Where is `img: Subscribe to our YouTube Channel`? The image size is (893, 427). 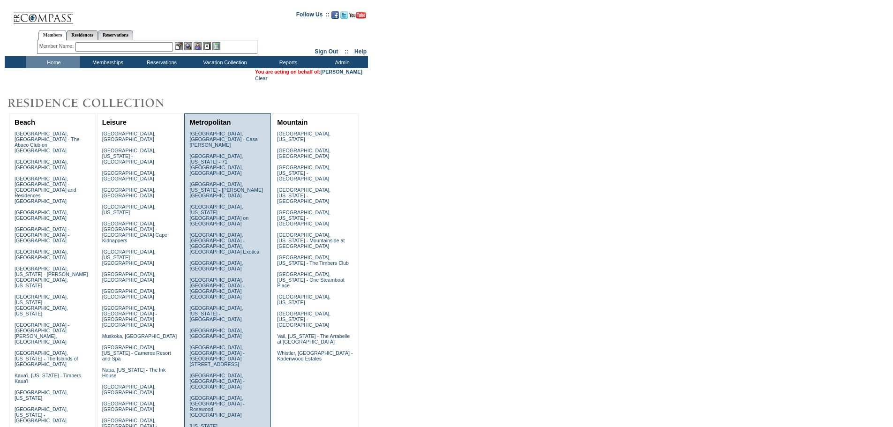
img: Subscribe to our YouTube Channel is located at coordinates (358, 15).